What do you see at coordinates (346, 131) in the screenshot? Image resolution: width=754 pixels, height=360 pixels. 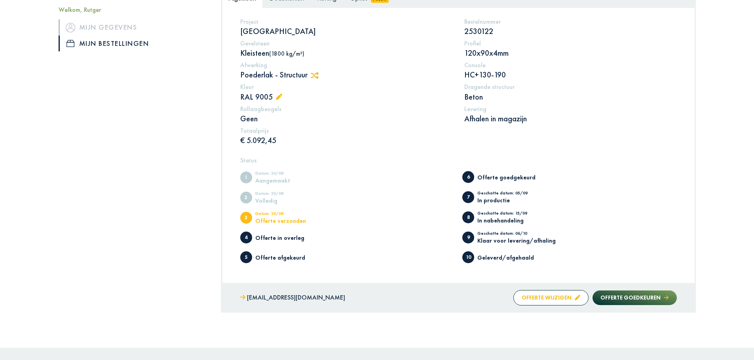 I see `h5: Totaalprijs` at bounding box center [346, 131].